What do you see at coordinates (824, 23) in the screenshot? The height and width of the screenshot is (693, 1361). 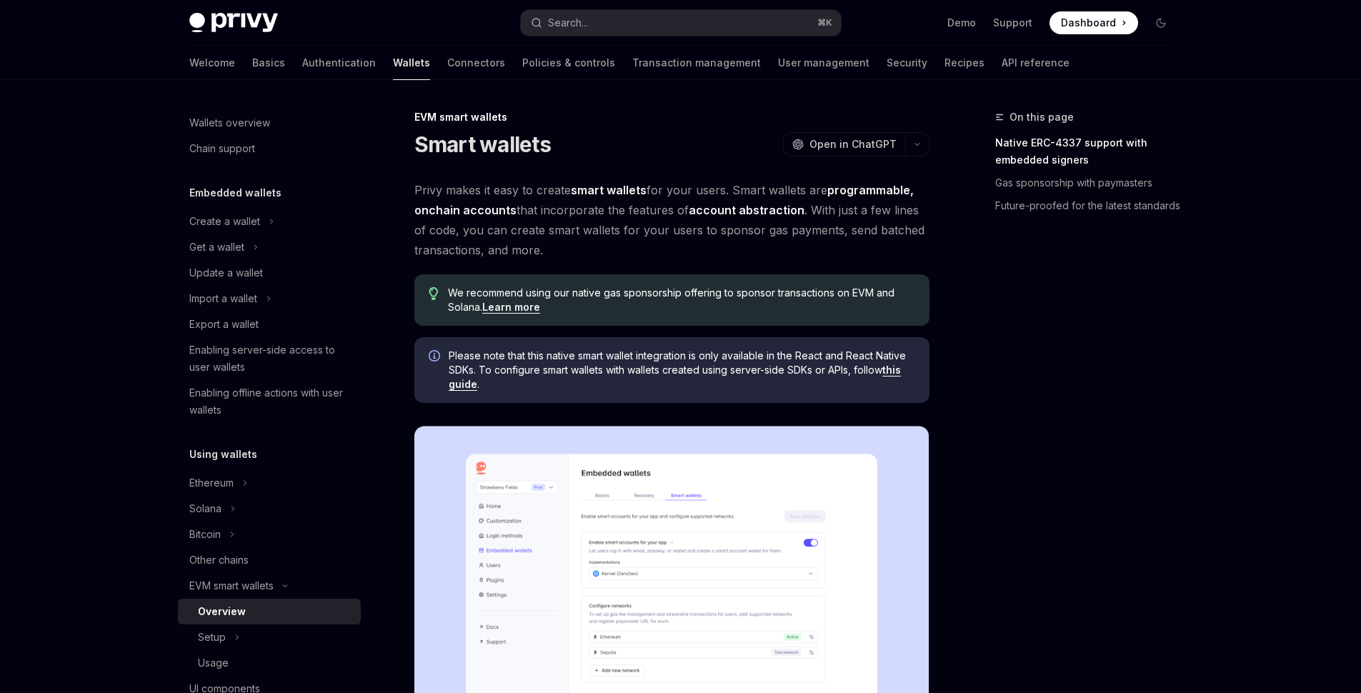 I see `span: ⌘ K` at bounding box center [824, 23].